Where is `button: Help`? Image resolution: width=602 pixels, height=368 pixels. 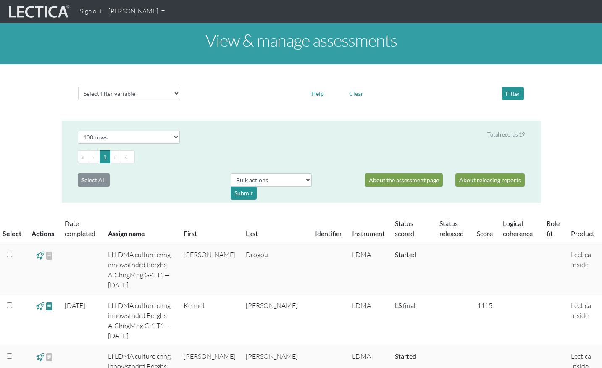
button: Help is located at coordinates (318, 93).